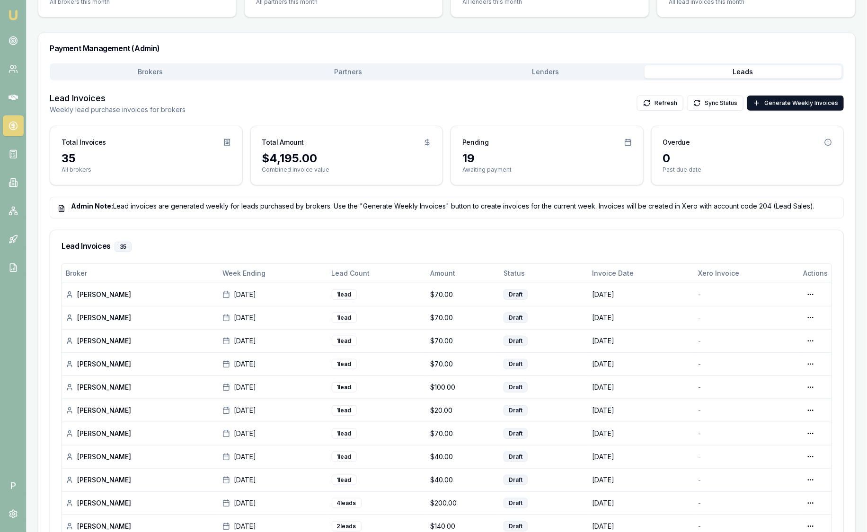  I want to click on p: Combined invoice value, so click(347, 170).